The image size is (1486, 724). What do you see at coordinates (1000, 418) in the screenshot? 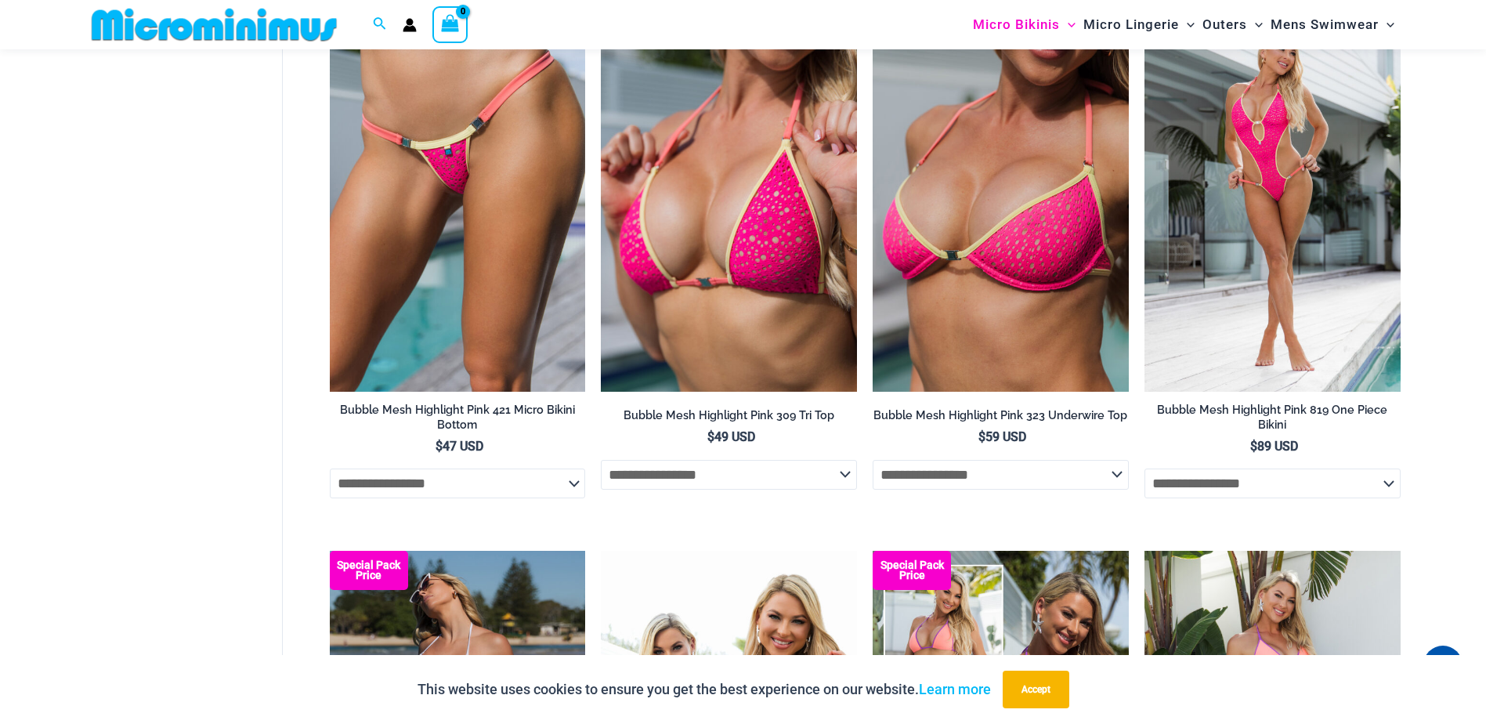
I see `a: Bubble Mesh Highlight Pink 323 Underwire Top` at bounding box center [1000, 418].